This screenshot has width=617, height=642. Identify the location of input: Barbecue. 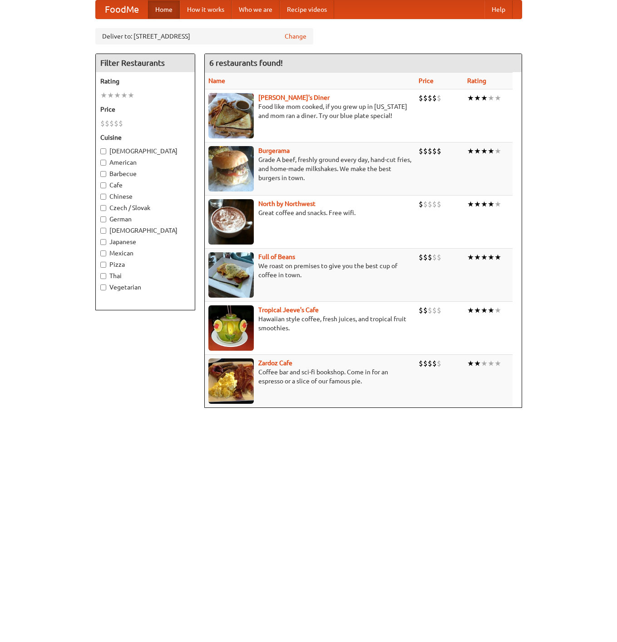
(103, 174).